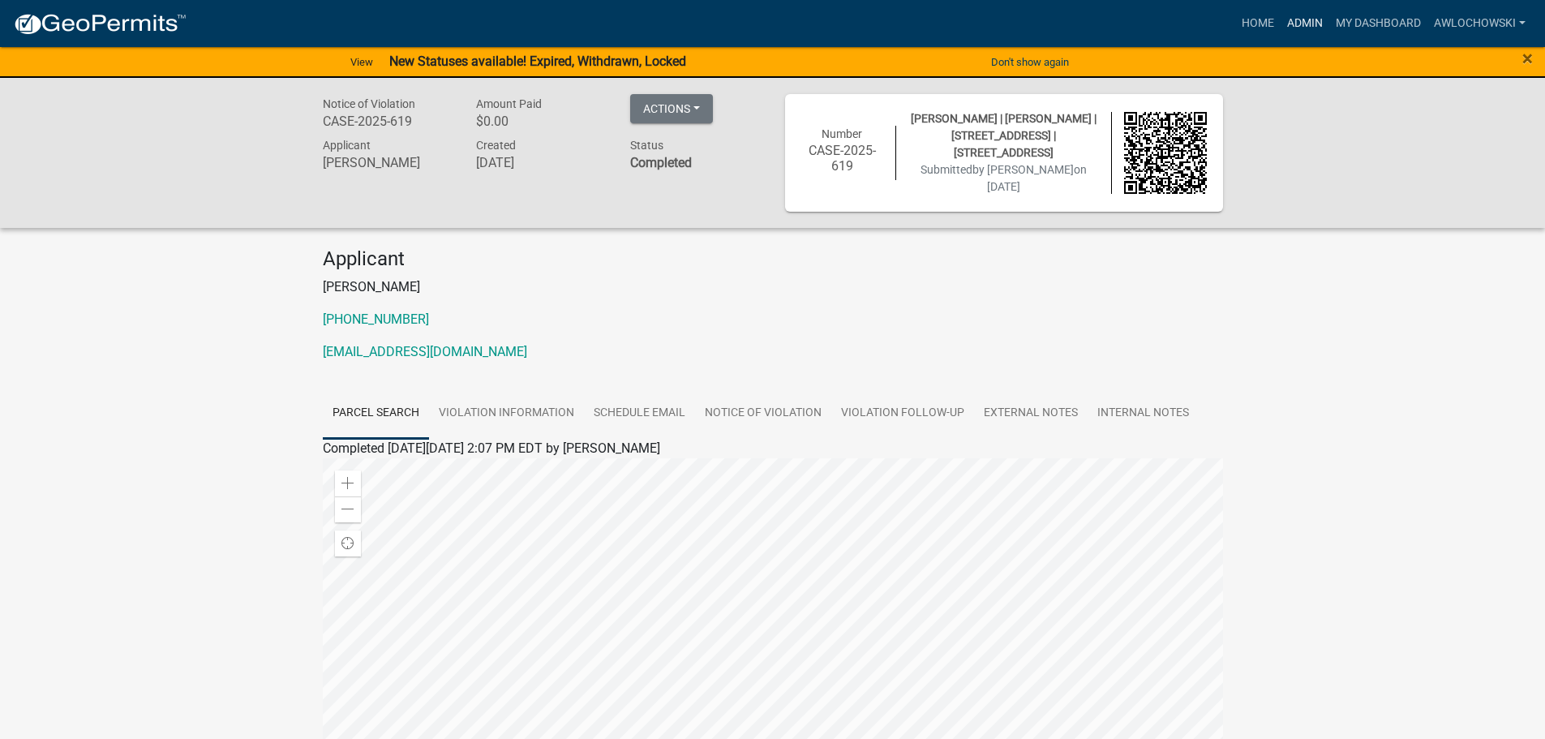  What do you see at coordinates (348, 509) in the screenshot?
I see `div: Zoom out` at bounding box center [348, 509].